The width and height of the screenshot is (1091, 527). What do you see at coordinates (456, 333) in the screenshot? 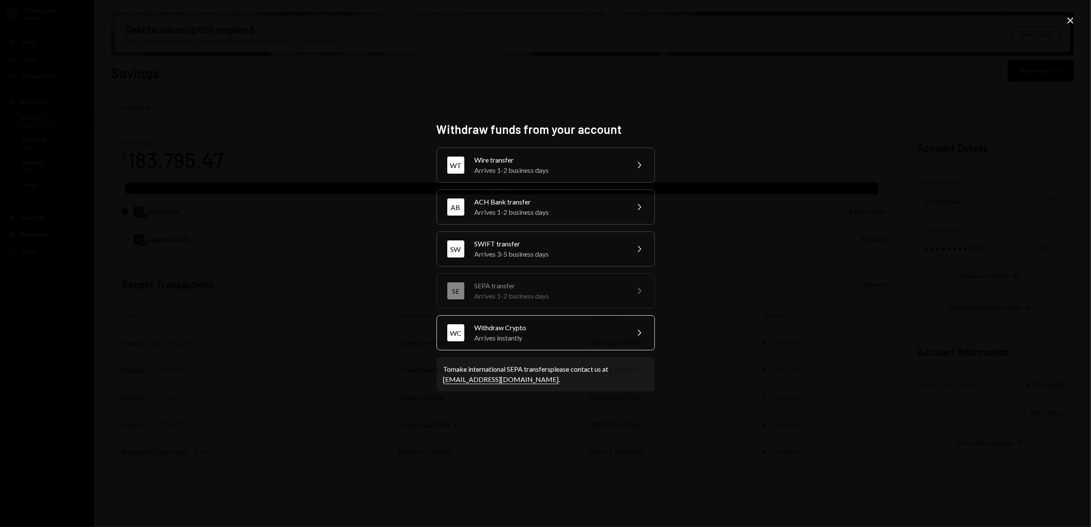
I see `div: WC` at bounding box center [456, 333].